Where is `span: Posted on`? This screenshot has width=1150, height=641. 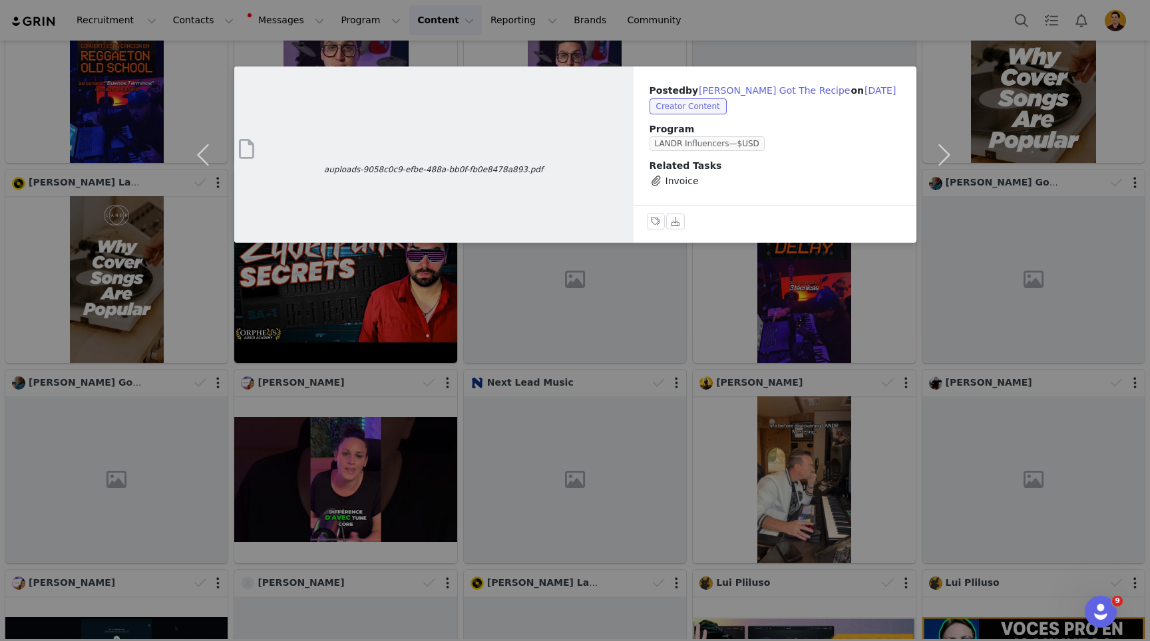 span: Posted on is located at coordinates (773, 90).